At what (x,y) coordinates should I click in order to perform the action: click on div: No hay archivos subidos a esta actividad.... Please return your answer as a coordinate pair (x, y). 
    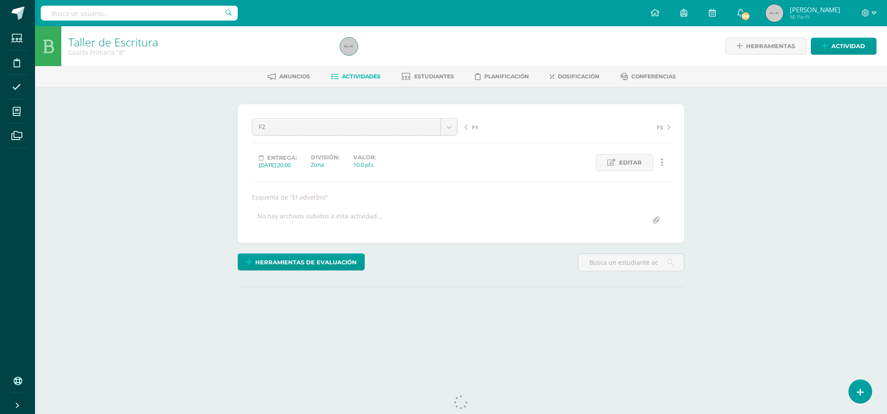
    Looking at the image, I should click on (320, 220).